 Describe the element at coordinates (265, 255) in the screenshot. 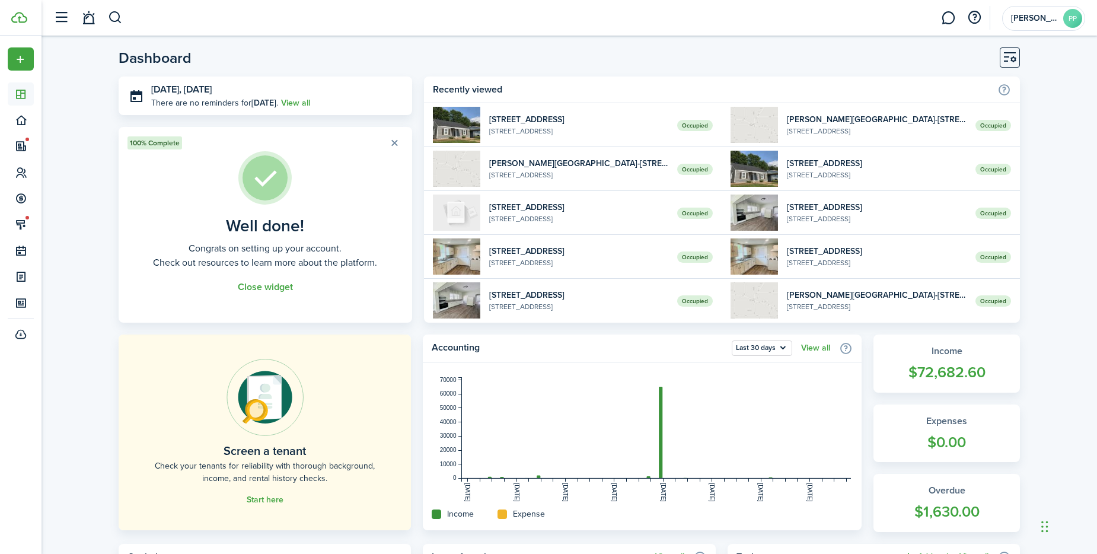

I see `well-done-description: Congrats on setting up your account. Check out resources to learn more about the platform.` at that location.